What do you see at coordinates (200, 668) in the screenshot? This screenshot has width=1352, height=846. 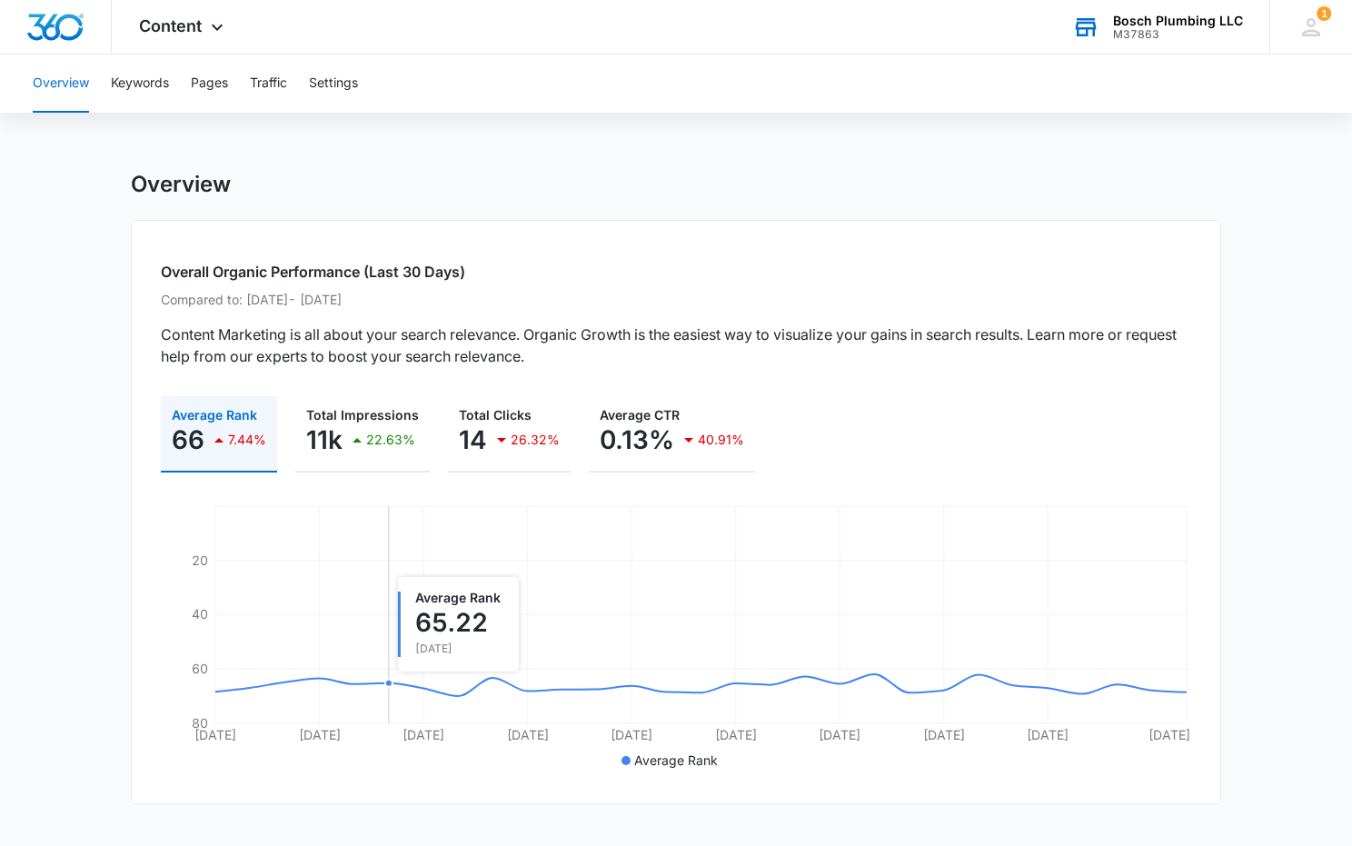 I see `tspan: 60` at bounding box center [200, 668].